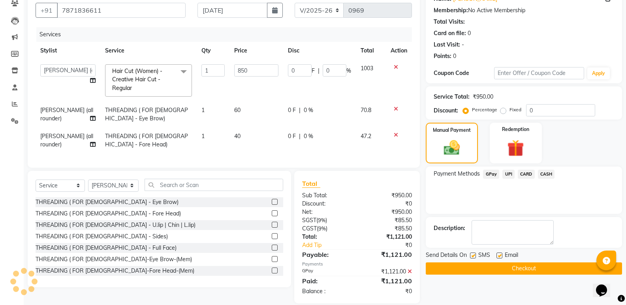 The height and width of the screenshot is (305, 626). What do you see at coordinates (366, 136) in the screenshot?
I see `span: 47.2` at bounding box center [366, 136].